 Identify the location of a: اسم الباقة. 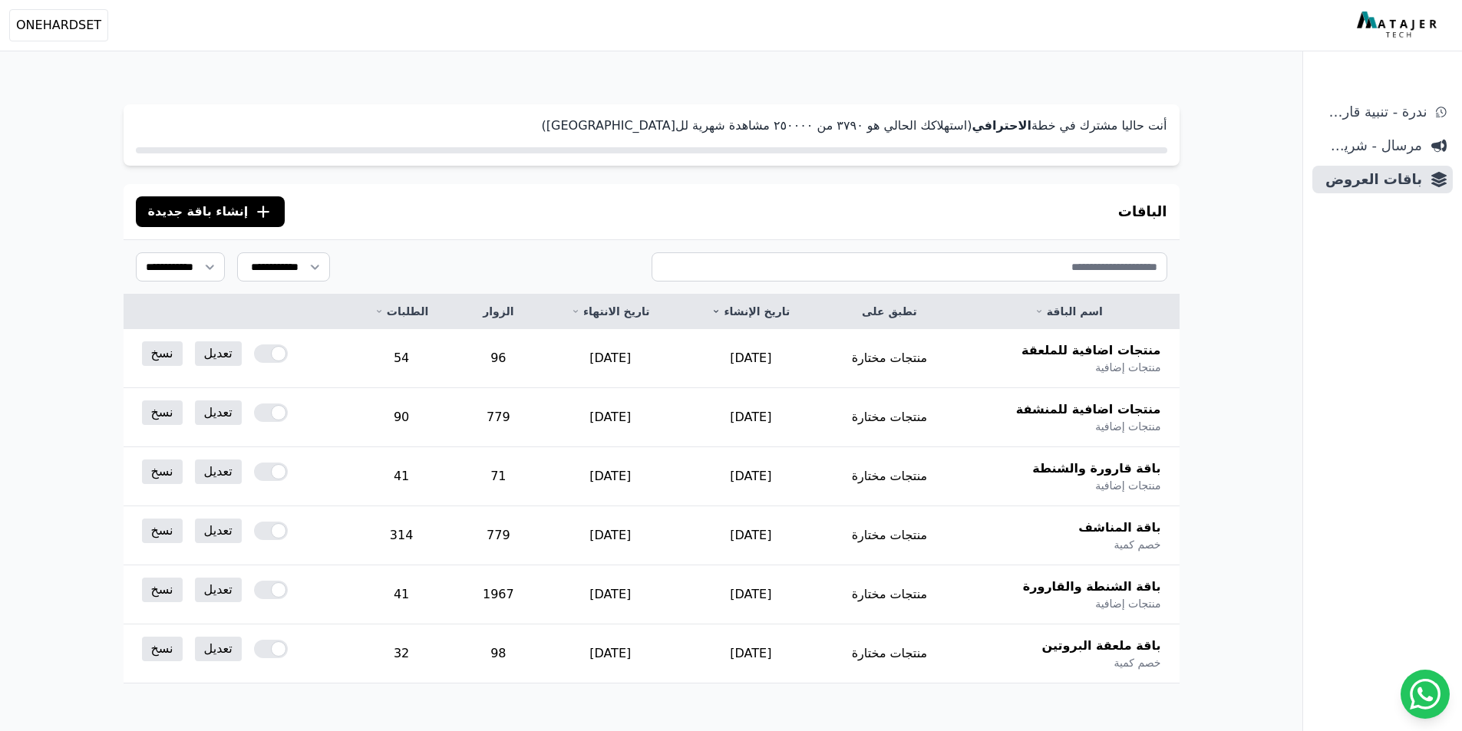
(1068, 312).